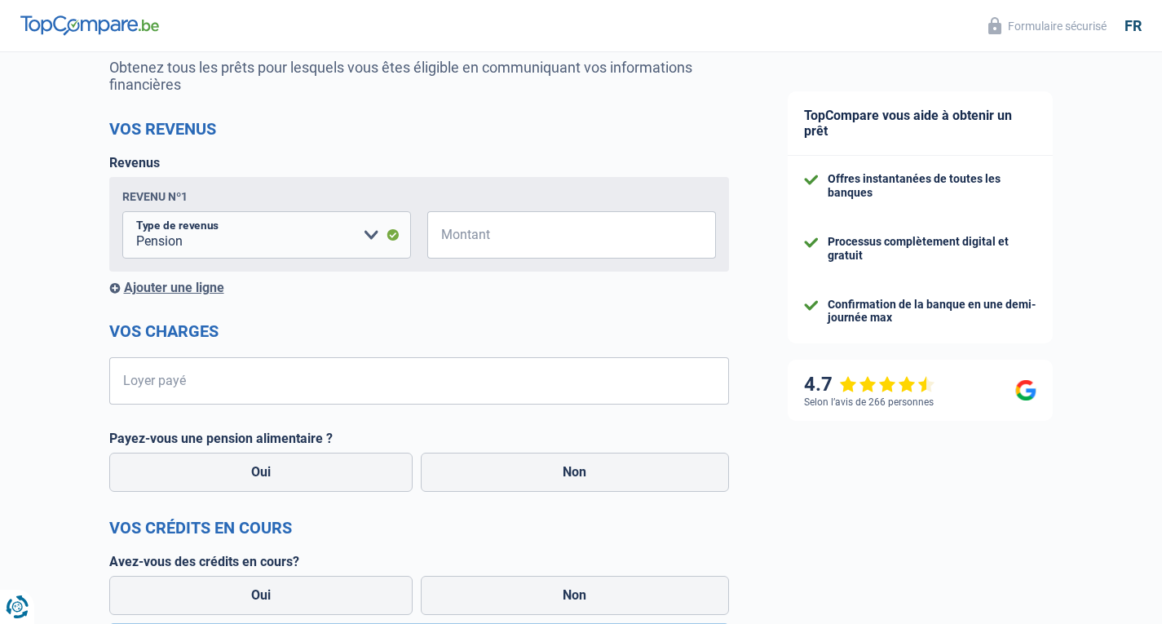  What do you see at coordinates (419, 287) in the screenshot?
I see `div: Ajouter une ligne` at bounding box center [419, 287].